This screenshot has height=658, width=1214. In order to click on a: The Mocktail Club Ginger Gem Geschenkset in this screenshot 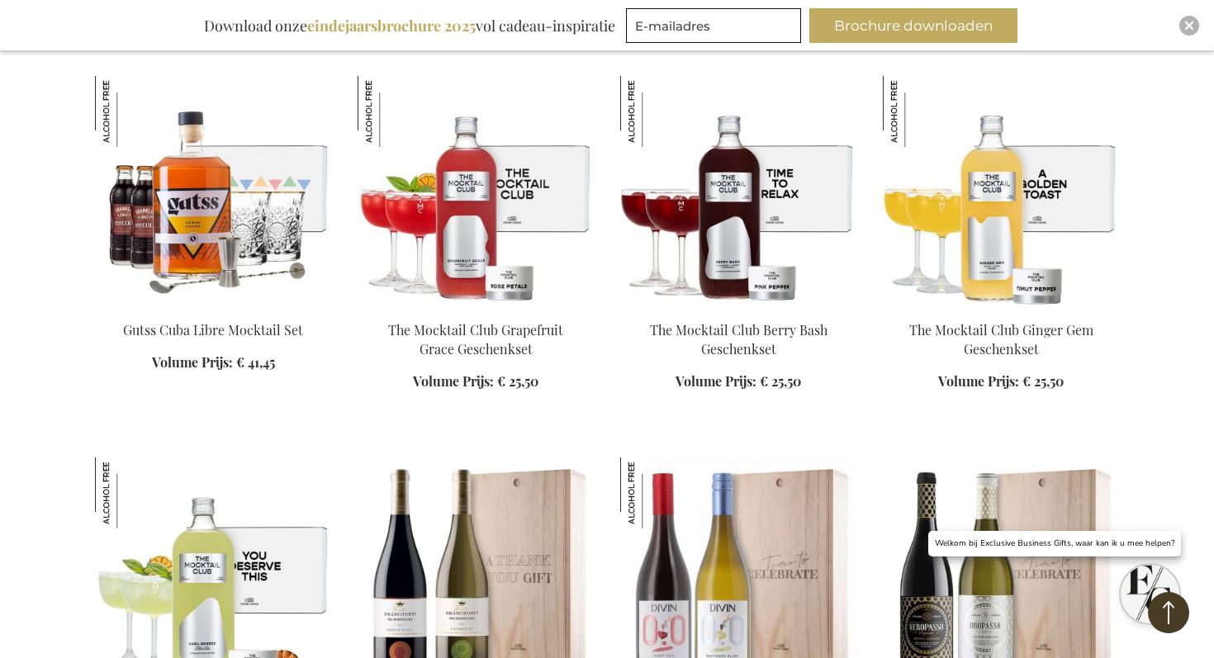, I will do `click(1001, 340)`.